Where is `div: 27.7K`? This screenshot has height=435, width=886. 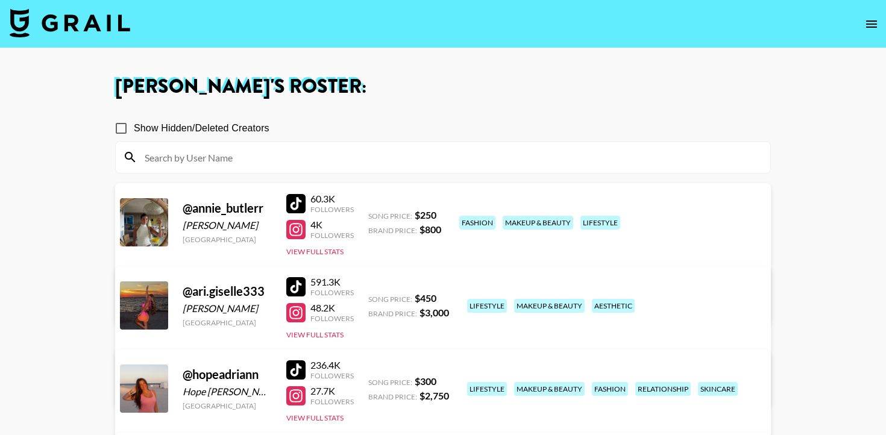 div: 27.7K is located at coordinates (332, 391).